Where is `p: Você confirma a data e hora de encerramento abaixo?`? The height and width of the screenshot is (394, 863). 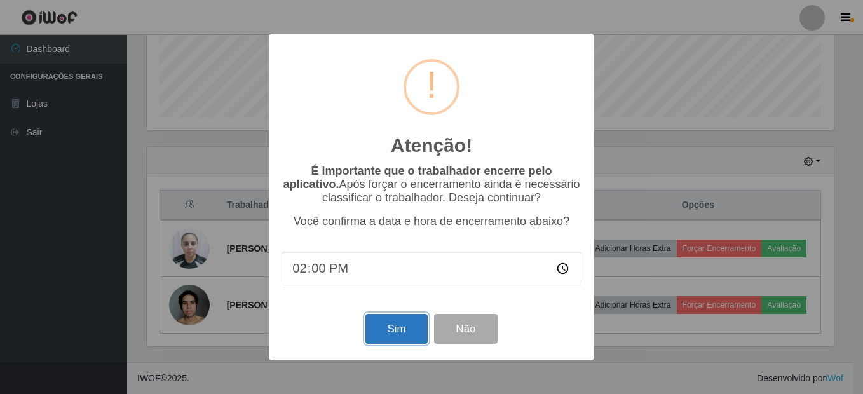 p: Você confirma a data e hora de encerramento abaixo? is located at coordinates (432, 221).